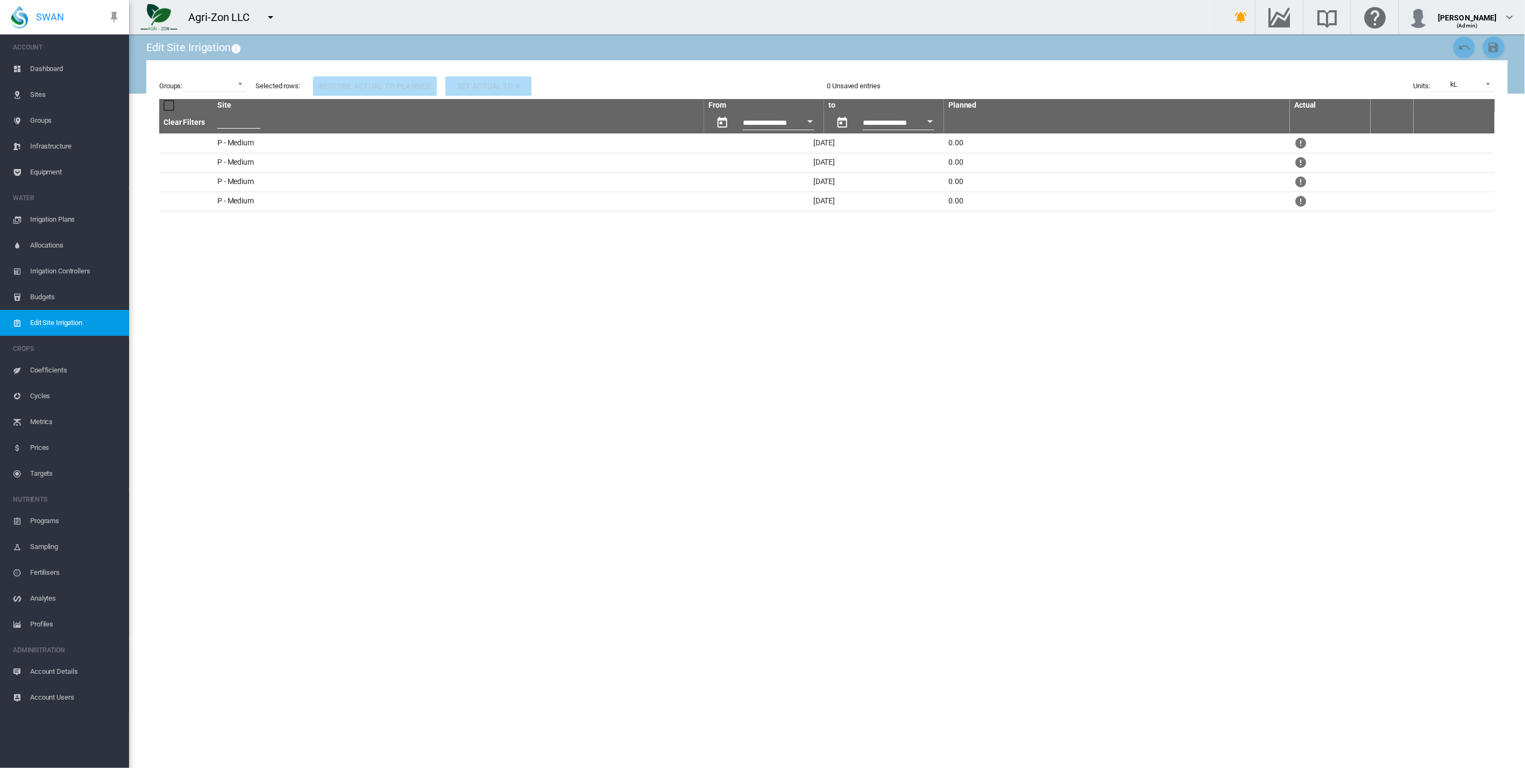 This screenshot has width=1525, height=768. Describe the element at coordinates (195, 47) in the screenshot. I see `div: Edit Site Irrigation` at that location.